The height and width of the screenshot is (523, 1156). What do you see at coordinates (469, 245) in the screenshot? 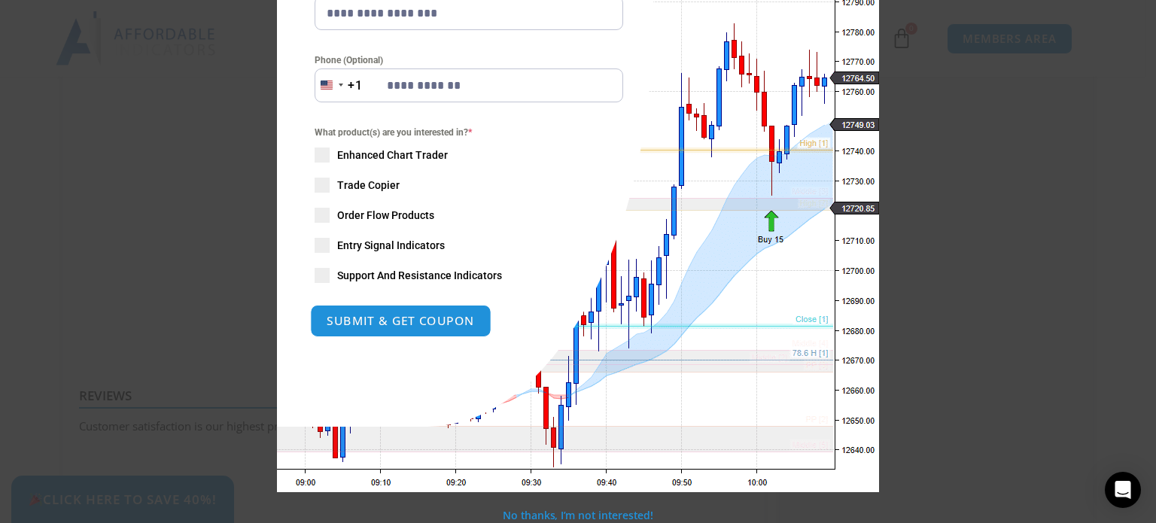
I see `label: Entry Signal Indicators` at bounding box center [469, 245].